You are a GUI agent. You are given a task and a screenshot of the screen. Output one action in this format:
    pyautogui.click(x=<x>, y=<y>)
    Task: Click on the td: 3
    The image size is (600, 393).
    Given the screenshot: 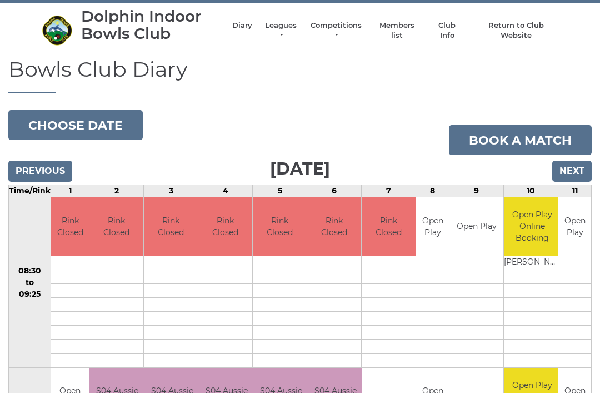 What is the action you would take?
    pyautogui.click(x=171, y=191)
    